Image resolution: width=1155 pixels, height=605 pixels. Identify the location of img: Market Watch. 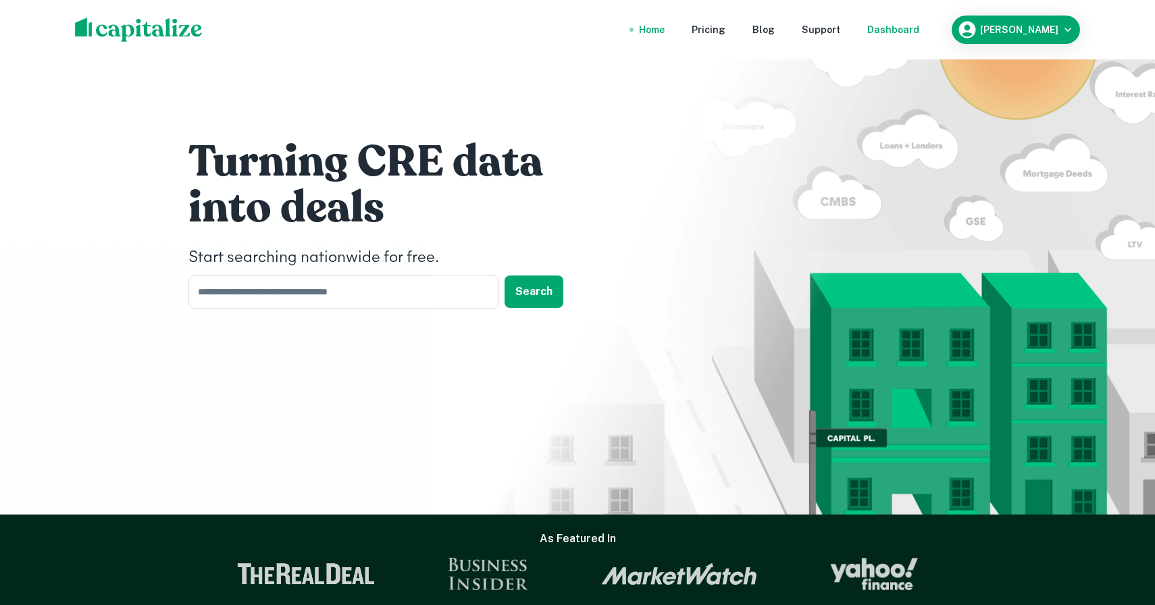
(679, 574).